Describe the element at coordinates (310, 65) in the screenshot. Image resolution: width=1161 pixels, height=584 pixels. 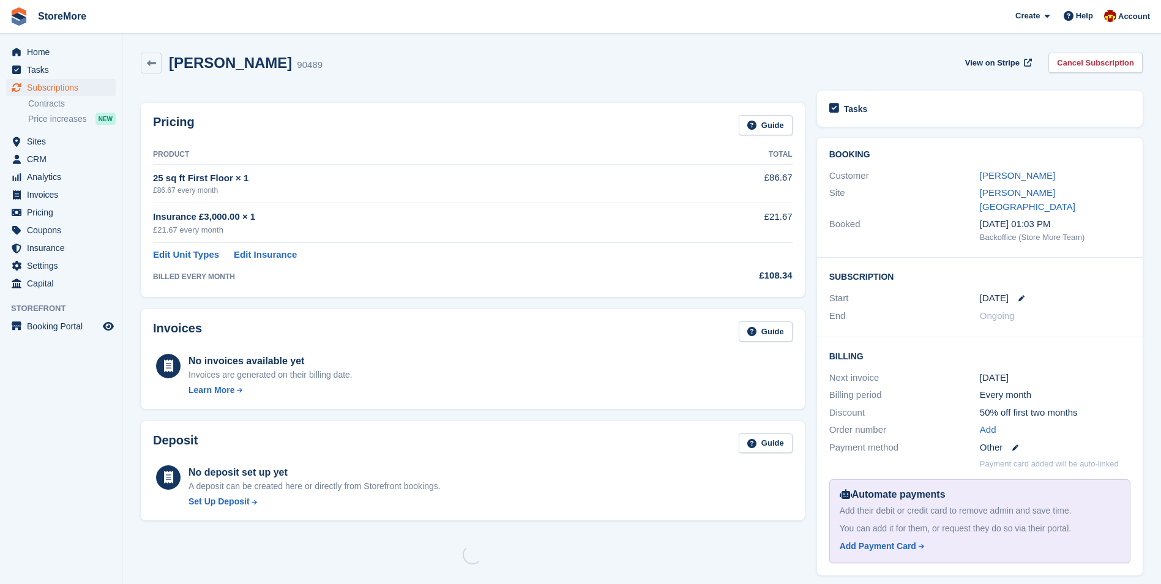
I see `div: 90489` at that location.